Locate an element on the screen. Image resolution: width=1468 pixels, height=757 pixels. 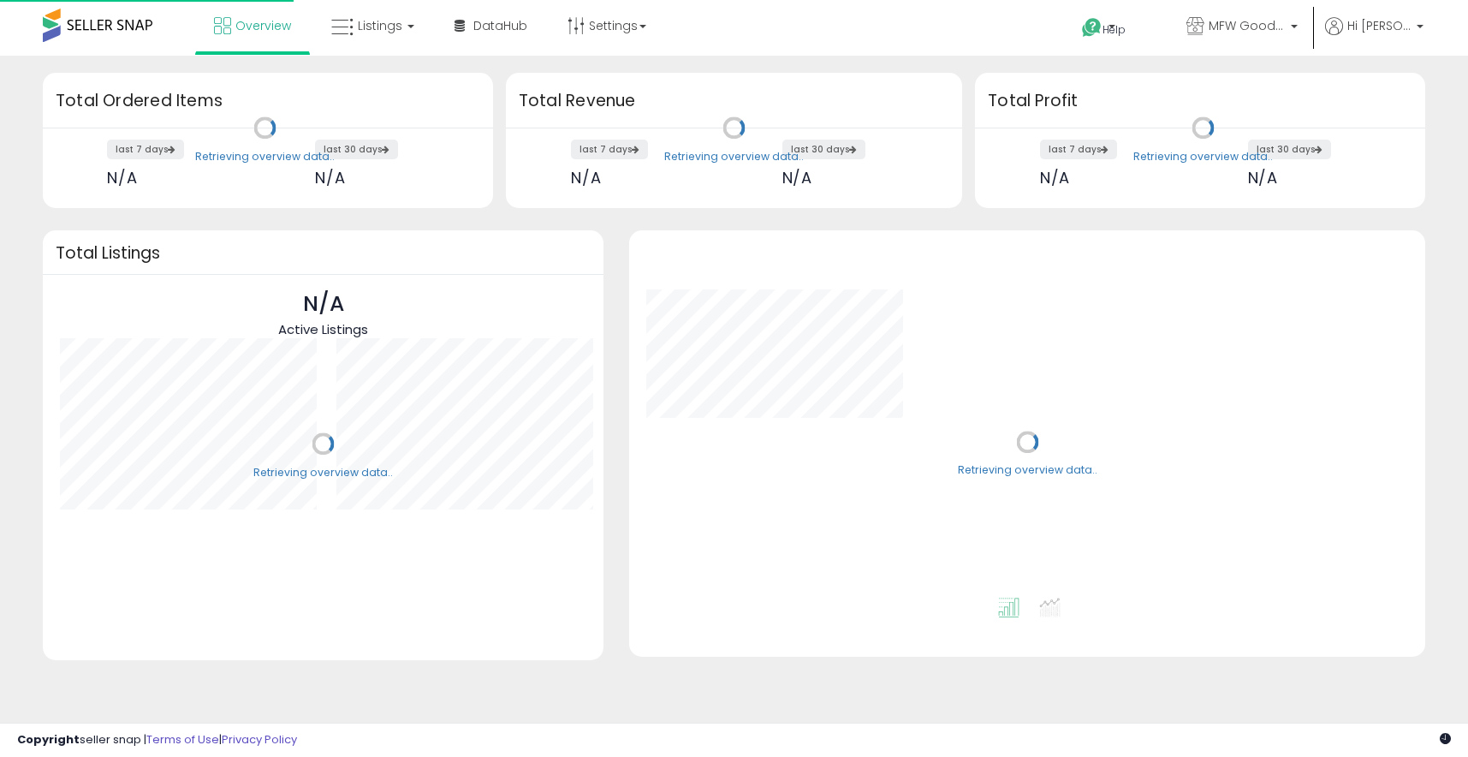
span: Help is located at coordinates (1114, 29).